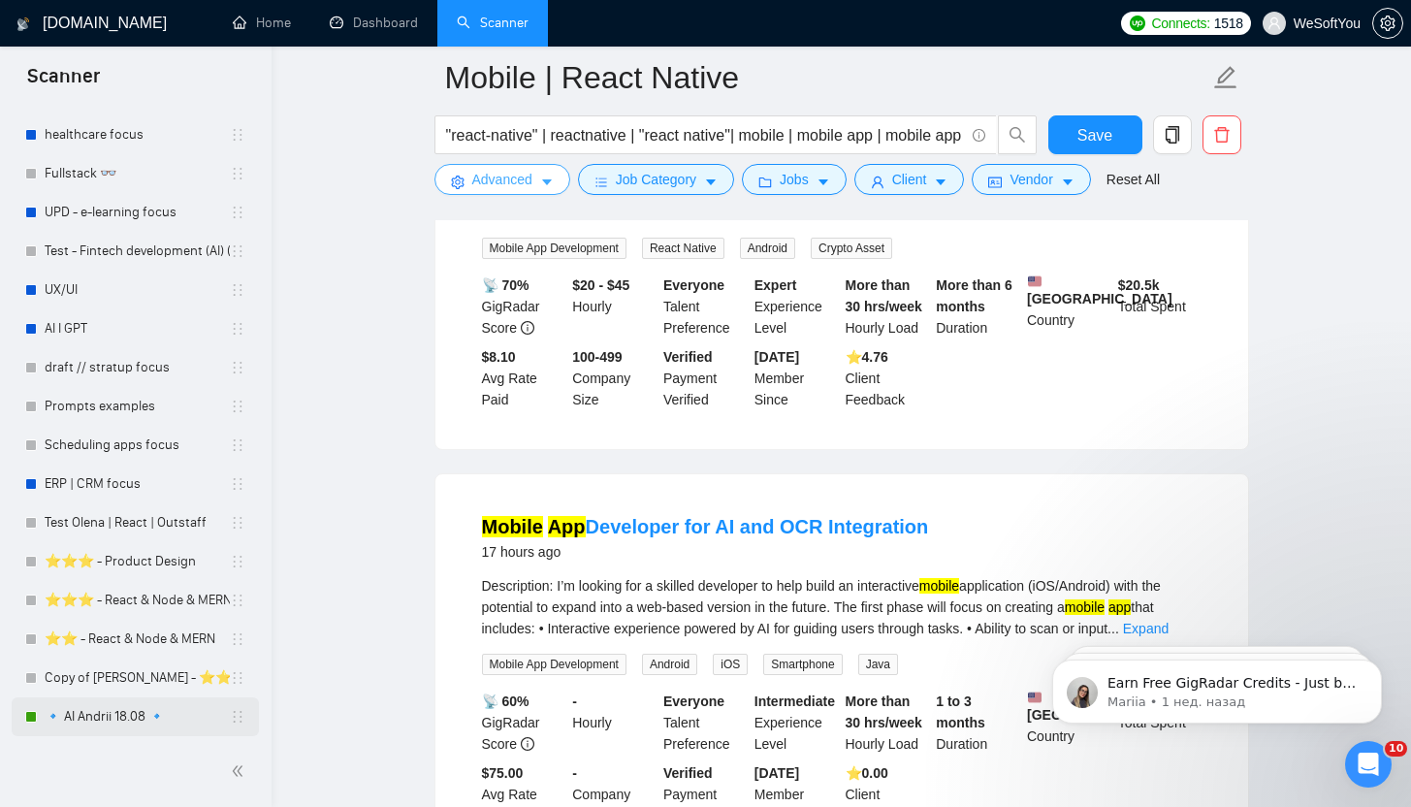 Image resolution: width=1411 pixels, height=807 pixels. Describe the element at coordinates (683, 248) in the screenshot. I see `span: React Native` at that location.